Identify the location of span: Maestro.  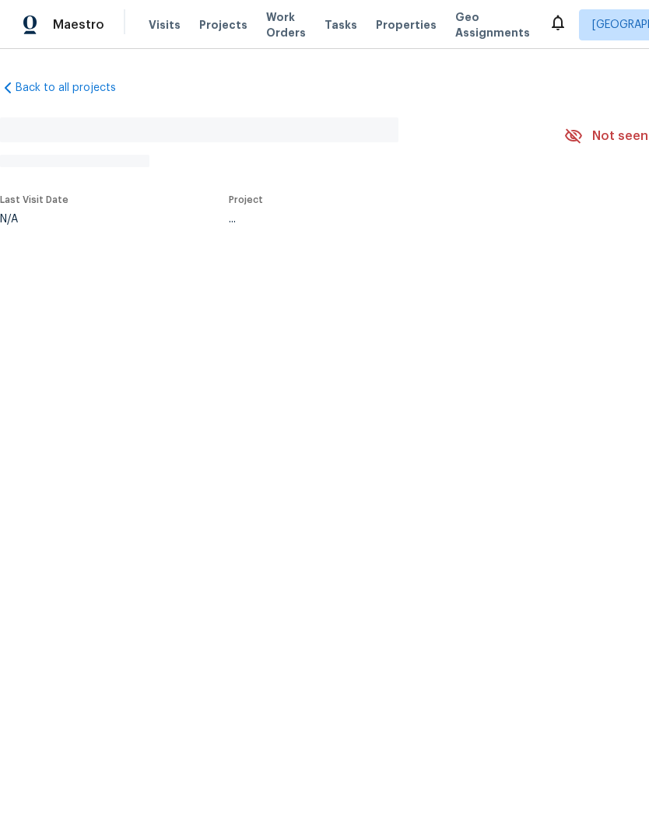
(79, 25).